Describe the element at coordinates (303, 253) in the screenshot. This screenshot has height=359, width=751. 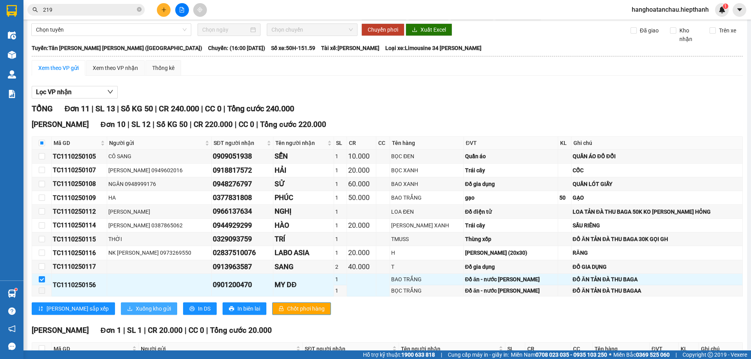
I see `td: LABO ASIA` at that location.